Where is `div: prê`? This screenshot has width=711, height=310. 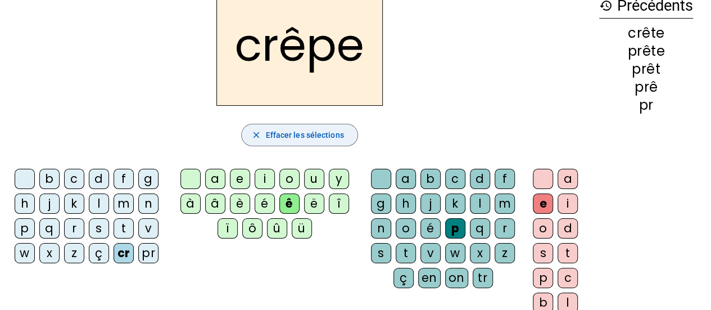 div: prê is located at coordinates (646, 87).